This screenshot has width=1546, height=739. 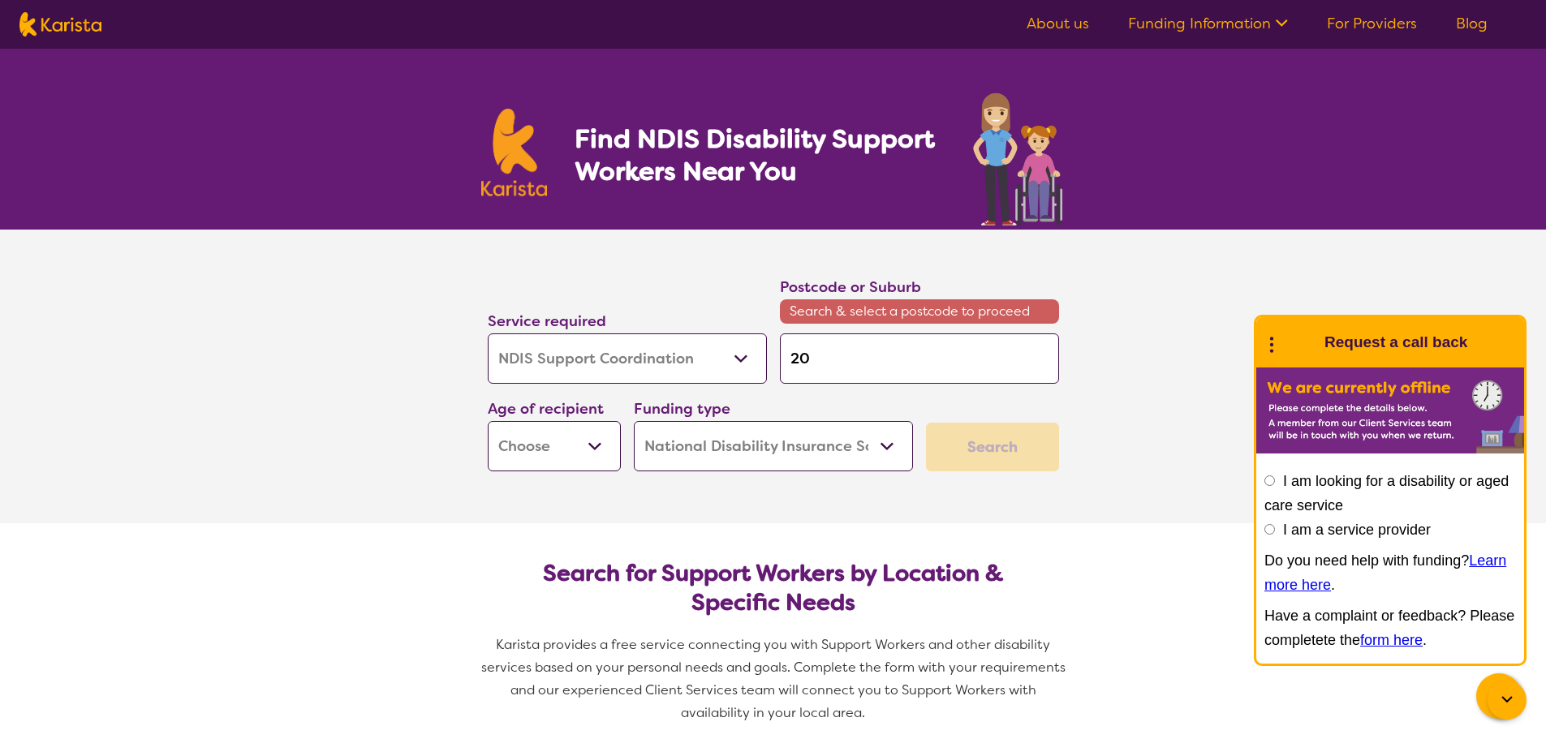 I want to click on label: I am a service provider, so click(x=1357, y=530).